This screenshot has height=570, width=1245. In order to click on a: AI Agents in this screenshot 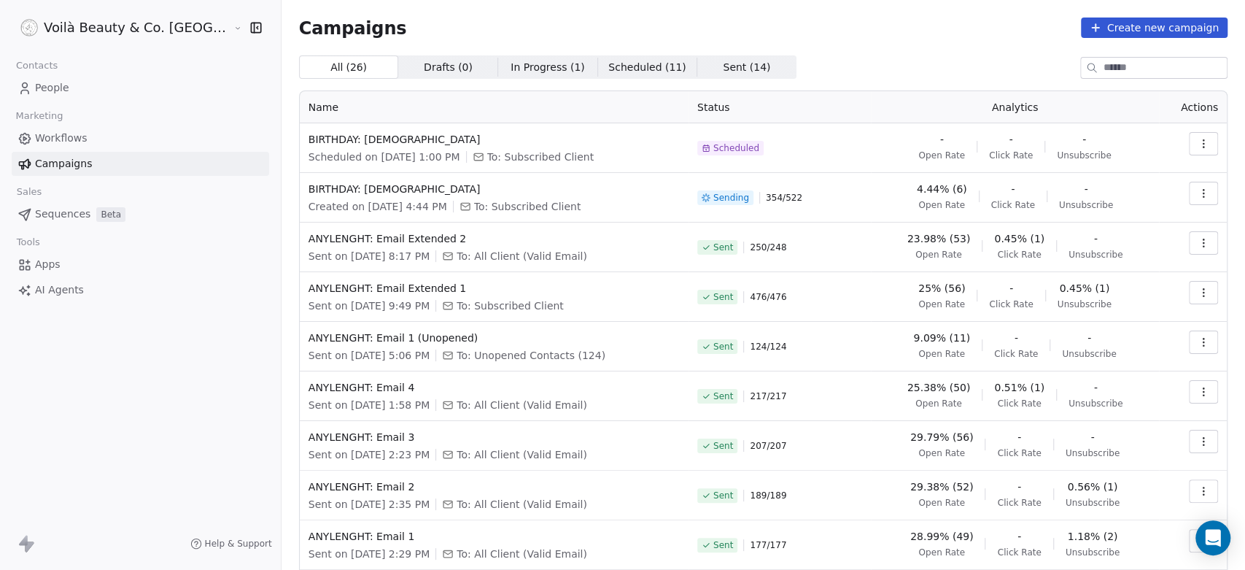, I will do `click(140, 290)`.